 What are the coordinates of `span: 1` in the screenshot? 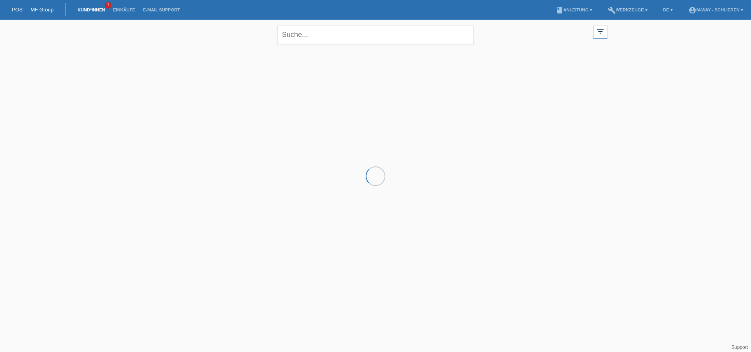 It's located at (108, 5).